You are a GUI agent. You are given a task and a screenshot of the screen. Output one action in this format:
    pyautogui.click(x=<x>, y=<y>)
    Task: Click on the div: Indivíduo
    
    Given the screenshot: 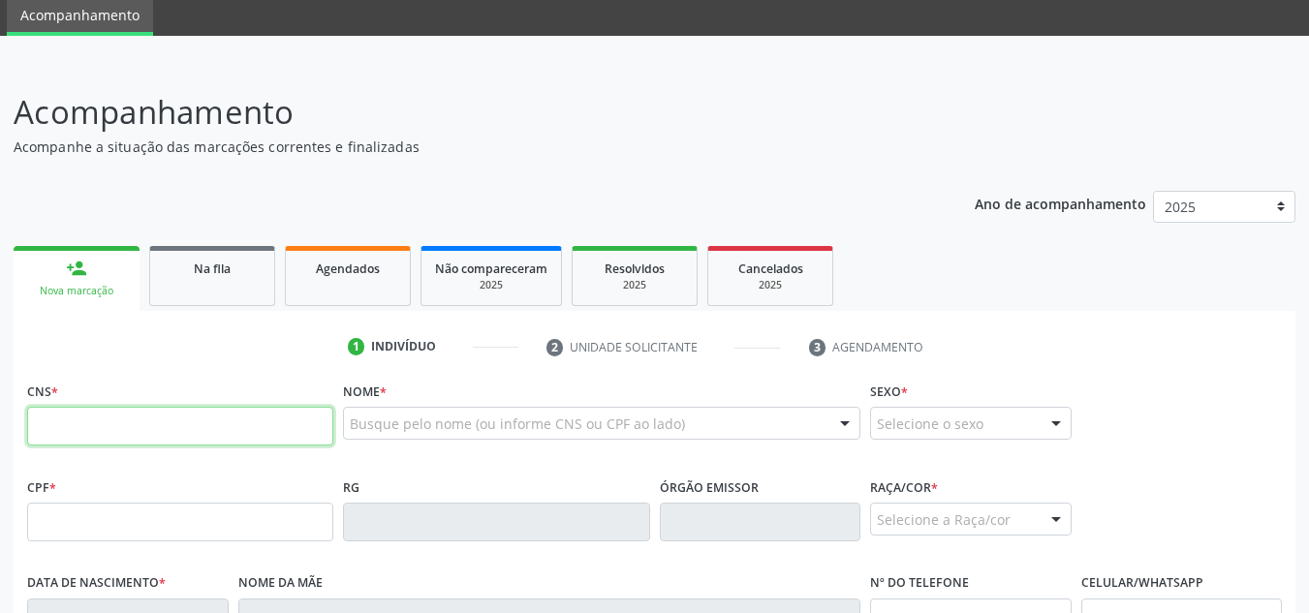 What is the action you would take?
    pyautogui.click(x=403, y=347)
    